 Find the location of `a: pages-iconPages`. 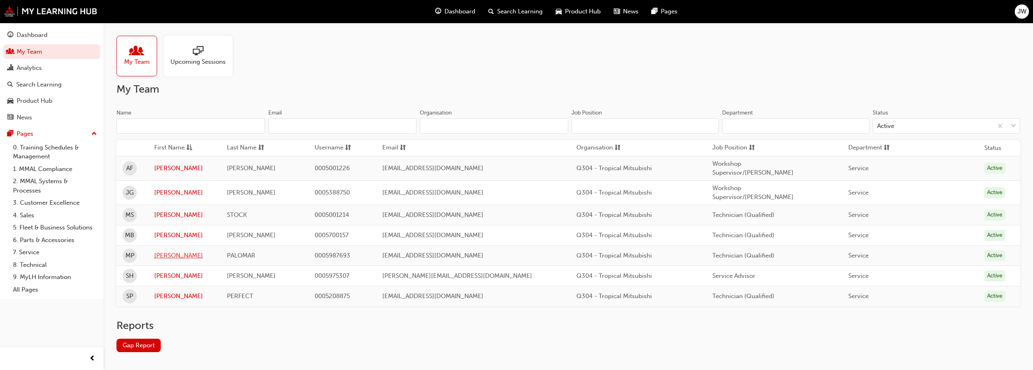

a: pages-iconPages is located at coordinates (664, 11).